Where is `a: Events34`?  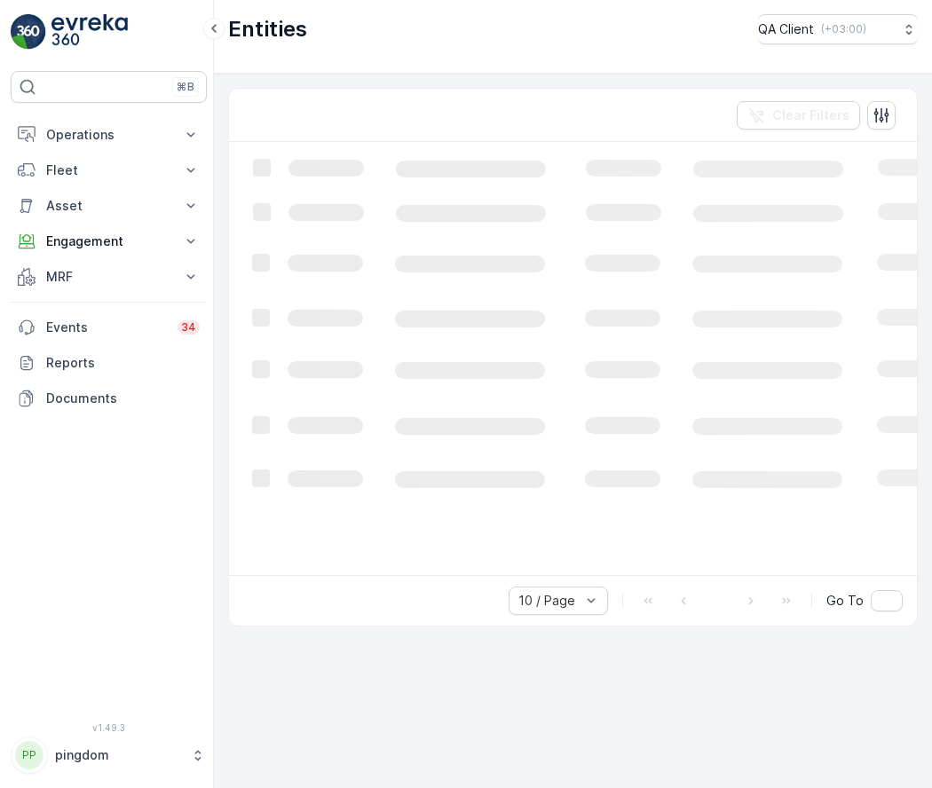
a: Events34 is located at coordinates (108, 328).